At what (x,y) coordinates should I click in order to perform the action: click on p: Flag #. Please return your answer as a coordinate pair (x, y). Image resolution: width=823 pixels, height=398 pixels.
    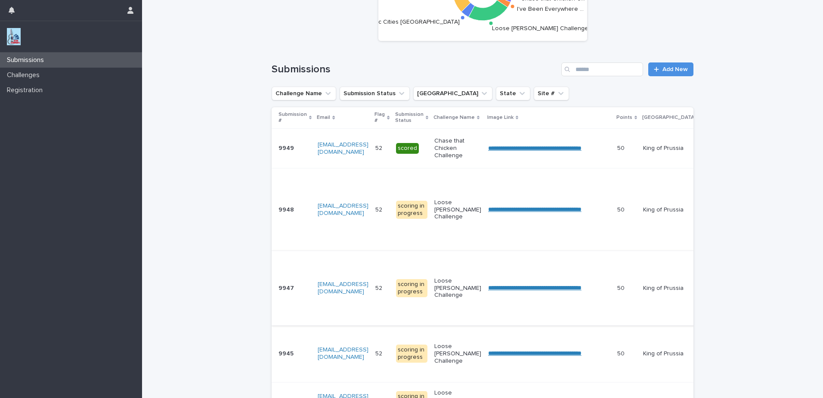
    Looking at the image, I should click on (380, 117).